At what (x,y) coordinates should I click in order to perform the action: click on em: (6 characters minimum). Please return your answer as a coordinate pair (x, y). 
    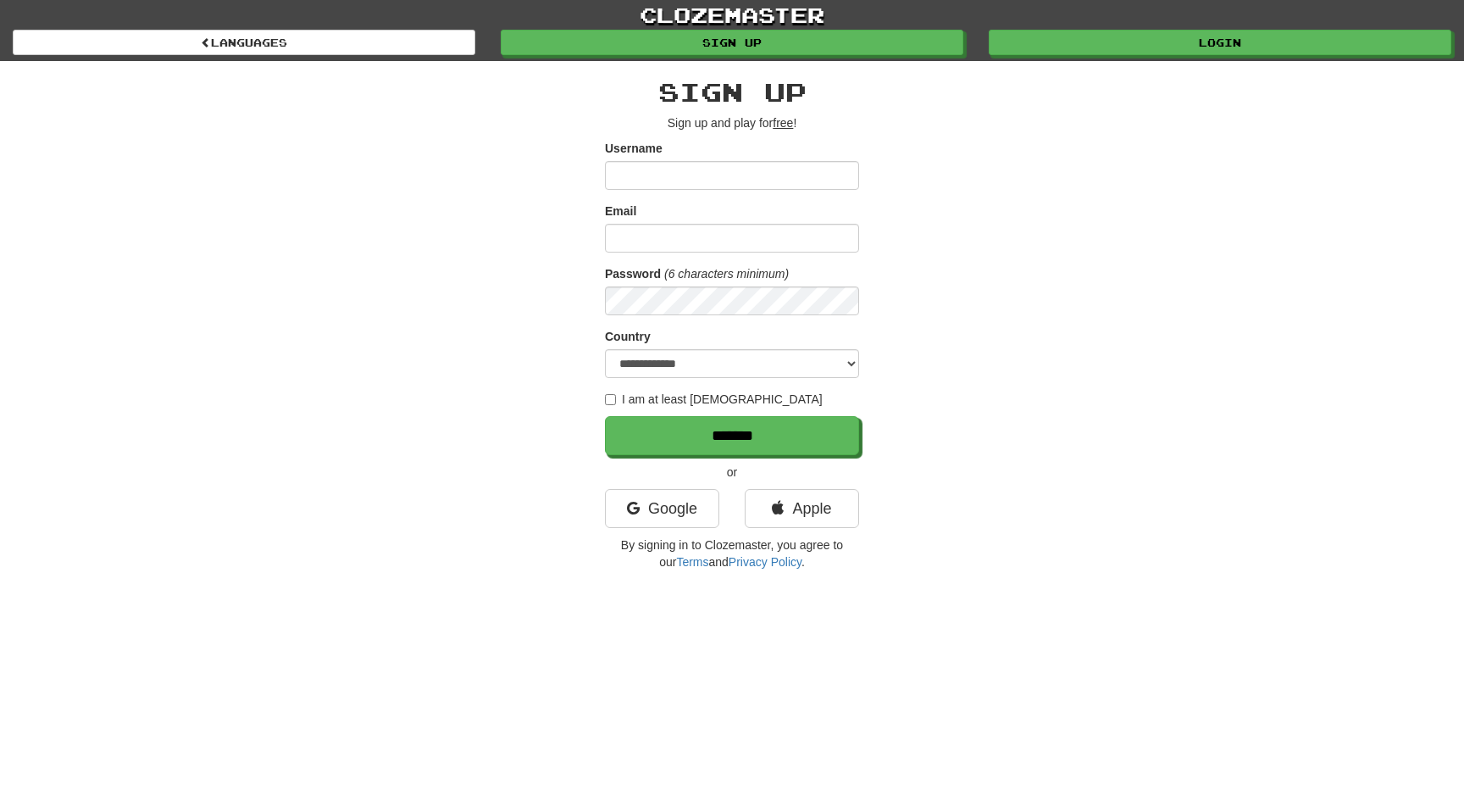
    Looking at the image, I should click on (726, 273).